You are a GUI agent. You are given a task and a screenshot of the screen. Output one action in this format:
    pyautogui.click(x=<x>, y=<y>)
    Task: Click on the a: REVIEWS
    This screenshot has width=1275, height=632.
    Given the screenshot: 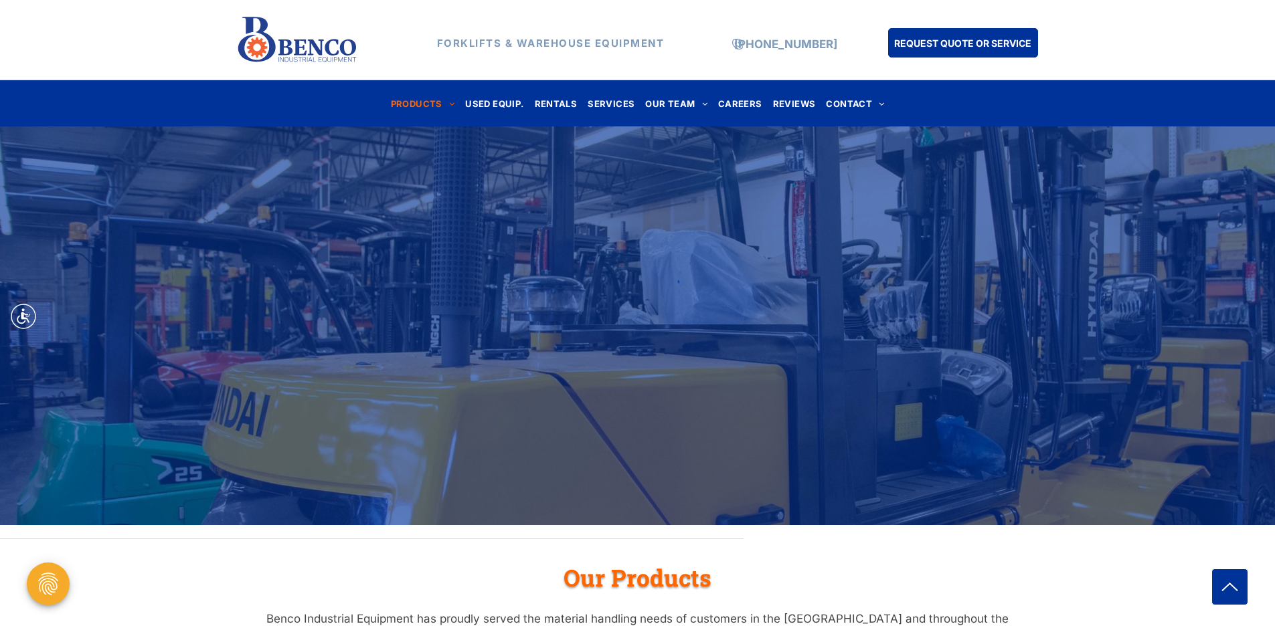 What is the action you would take?
    pyautogui.click(x=794, y=103)
    